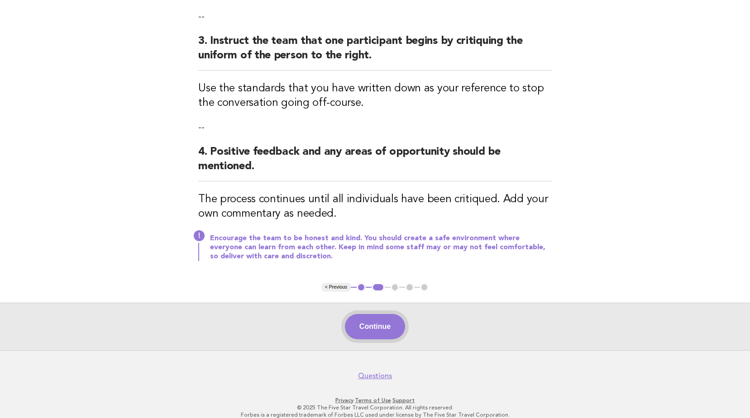 The height and width of the screenshot is (418, 750). I want to click on a: Terms of Use, so click(373, 400).